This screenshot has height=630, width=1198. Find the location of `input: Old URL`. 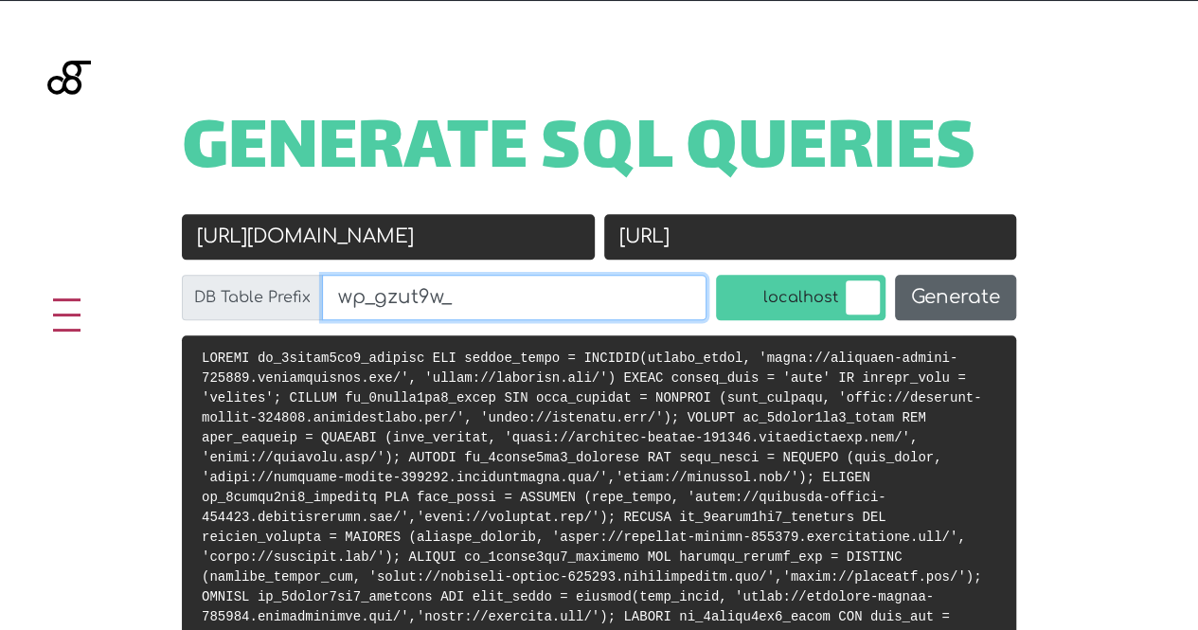

input: Old URL is located at coordinates (388, 237).